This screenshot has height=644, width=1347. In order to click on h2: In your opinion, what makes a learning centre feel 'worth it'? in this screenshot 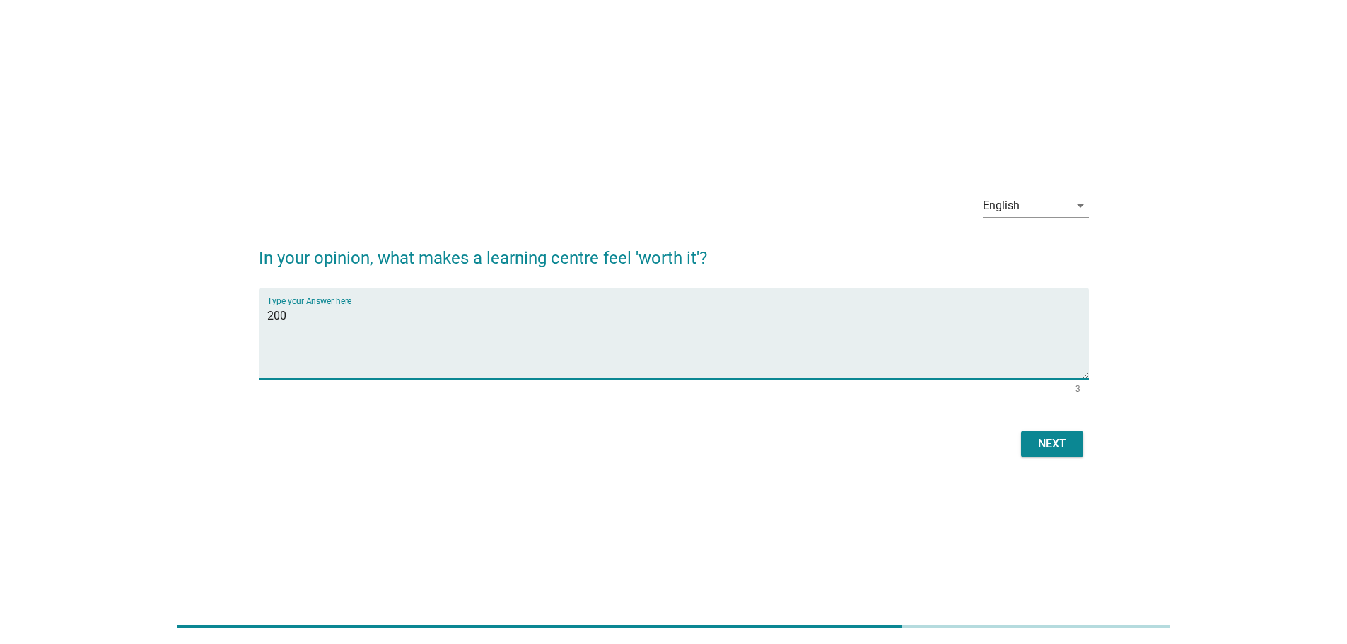, I will do `click(674, 251)`.